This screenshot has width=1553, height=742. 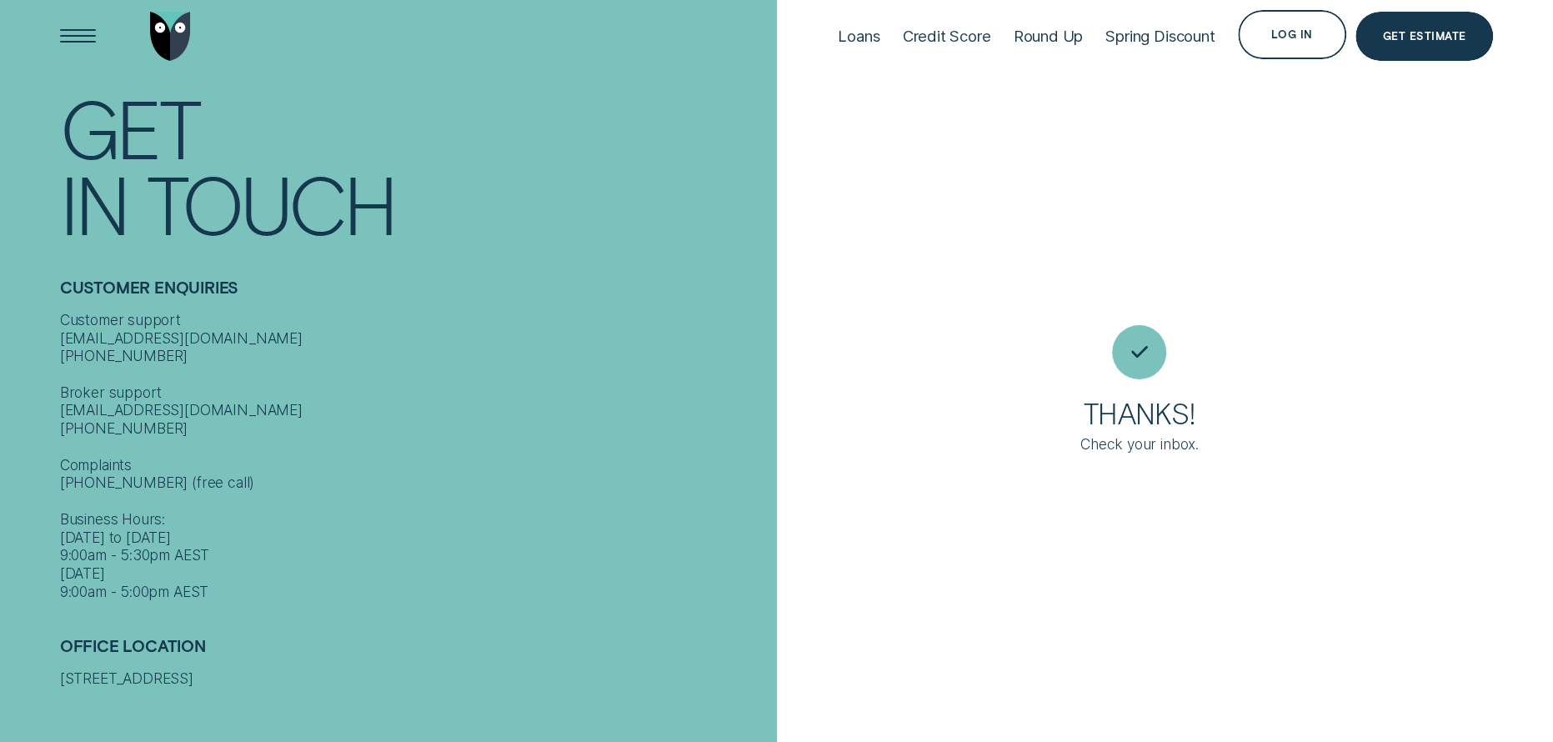 I want to click on div: Spring Discount, so click(x=1160, y=36).